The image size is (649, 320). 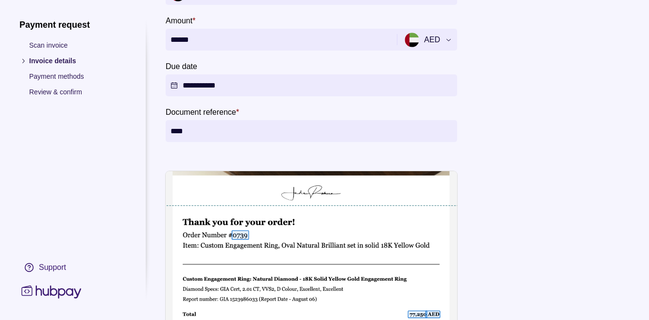 I want to click on p: Payment methods, so click(x=78, y=76).